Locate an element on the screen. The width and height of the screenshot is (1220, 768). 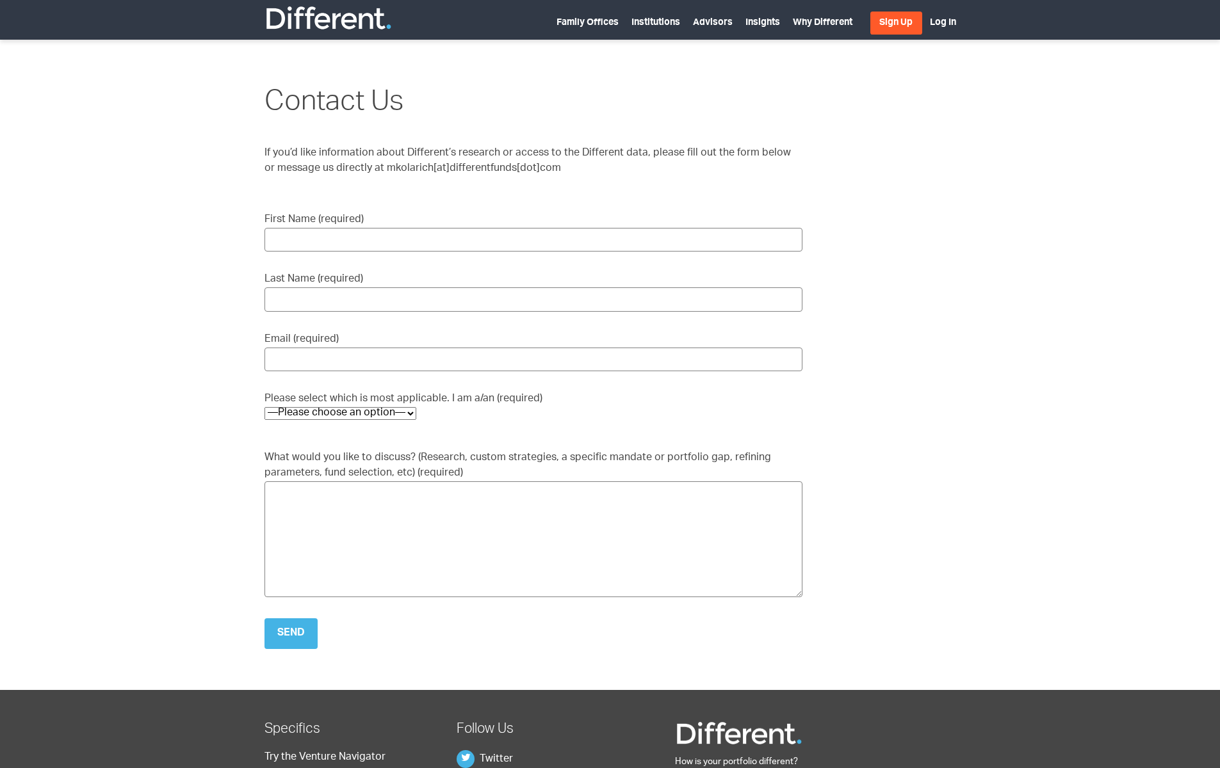
textarea: What would you like to discuss? (Research, custom strategies, a specific mandate or portfolio gap... is located at coordinates (533, 539).